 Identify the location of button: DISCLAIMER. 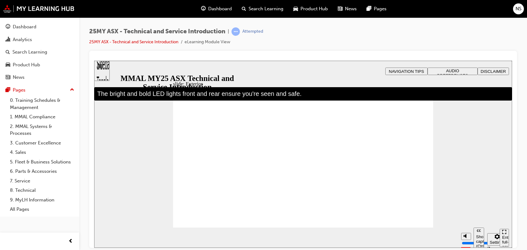
(399, 11).